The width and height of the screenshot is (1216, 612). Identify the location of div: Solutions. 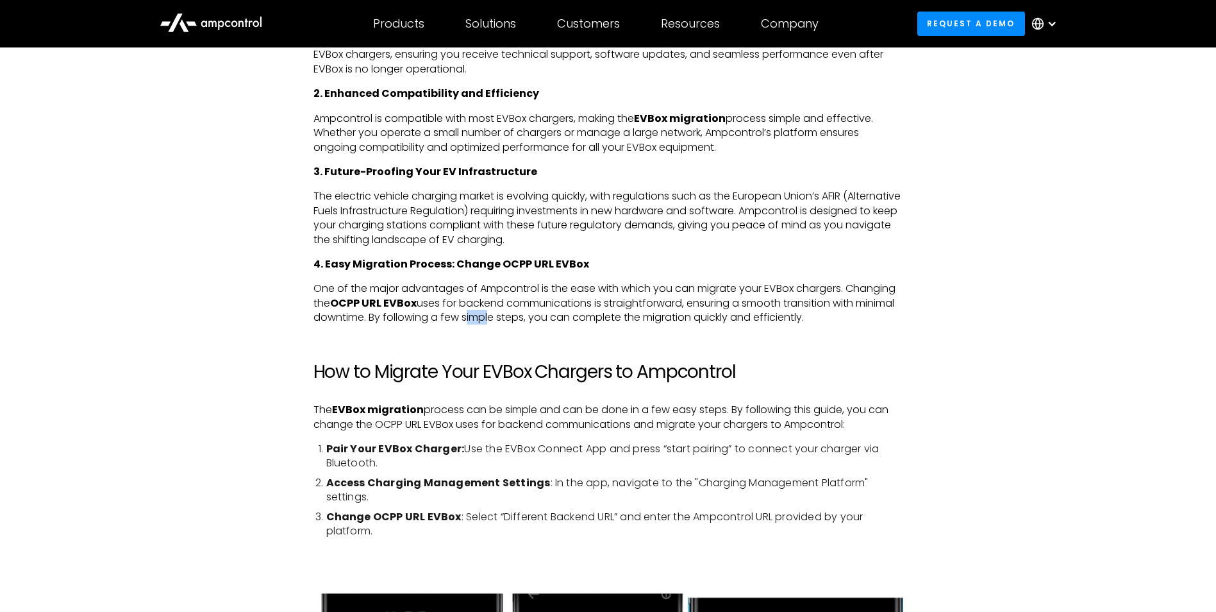
(490, 24).